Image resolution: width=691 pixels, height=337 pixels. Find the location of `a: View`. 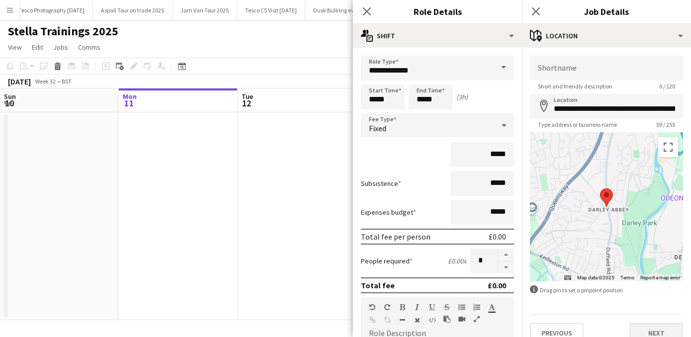

a: View is located at coordinates (15, 47).